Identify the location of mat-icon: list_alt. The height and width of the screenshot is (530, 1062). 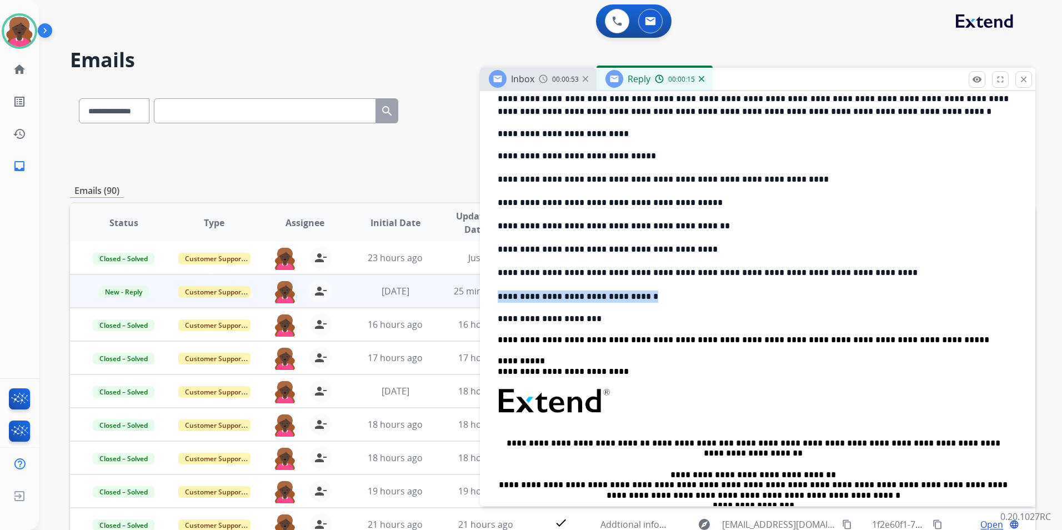
(19, 102).